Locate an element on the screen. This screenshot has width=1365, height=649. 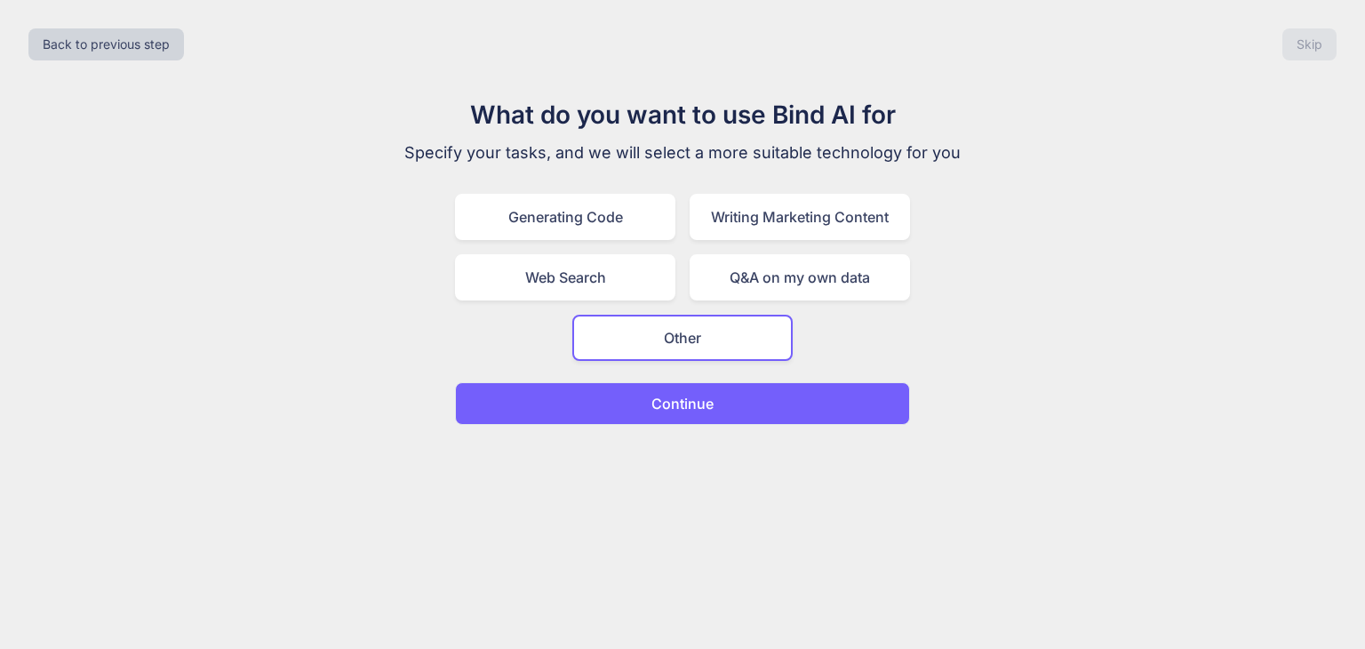
button: Continue is located at coordinates (683, 404).